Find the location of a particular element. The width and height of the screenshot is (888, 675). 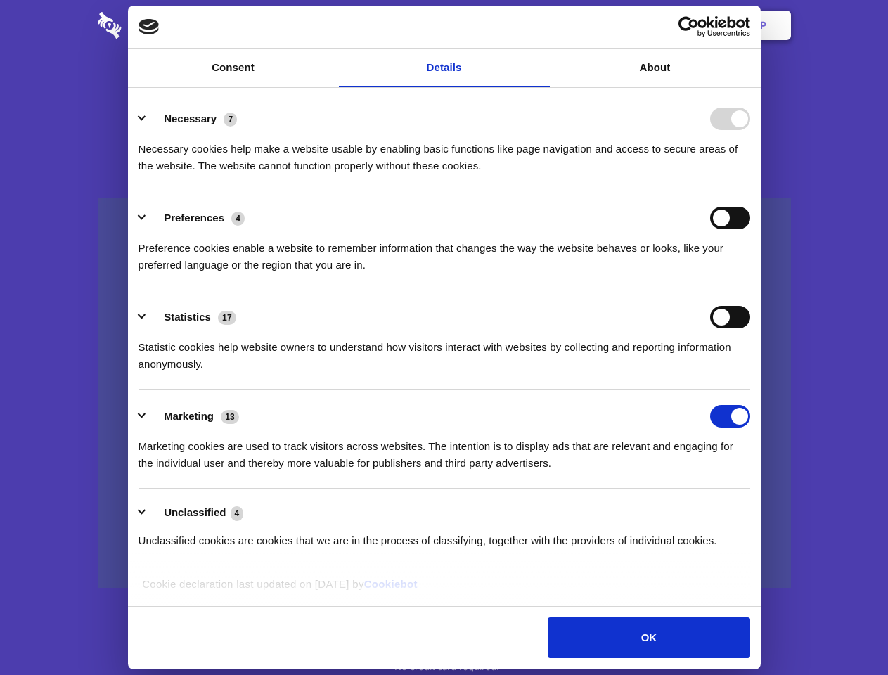

button: Unclassified (4) is located at coordinates (196, 513).